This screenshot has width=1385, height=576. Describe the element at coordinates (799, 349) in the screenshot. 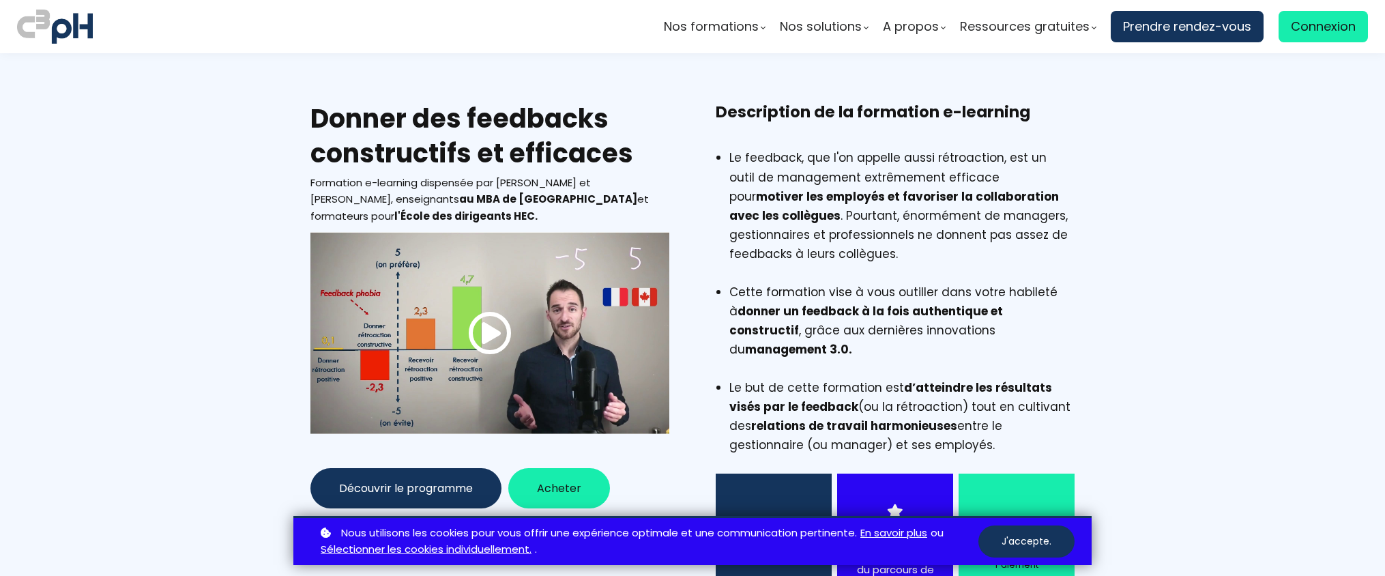

I see `b: management 3.0.` at that location.